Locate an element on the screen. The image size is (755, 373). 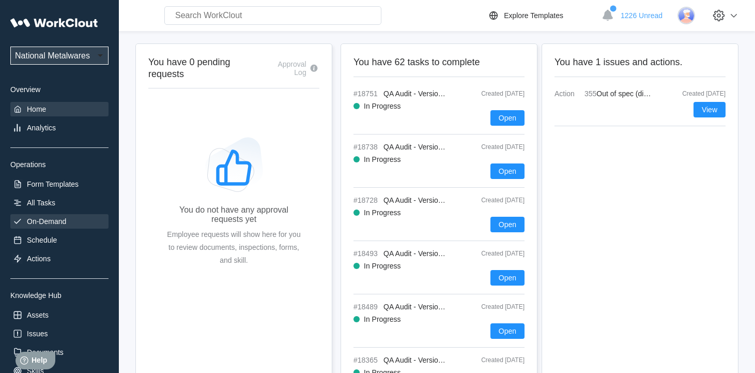
a: Explore Templates is located at coordinates (542, 16).